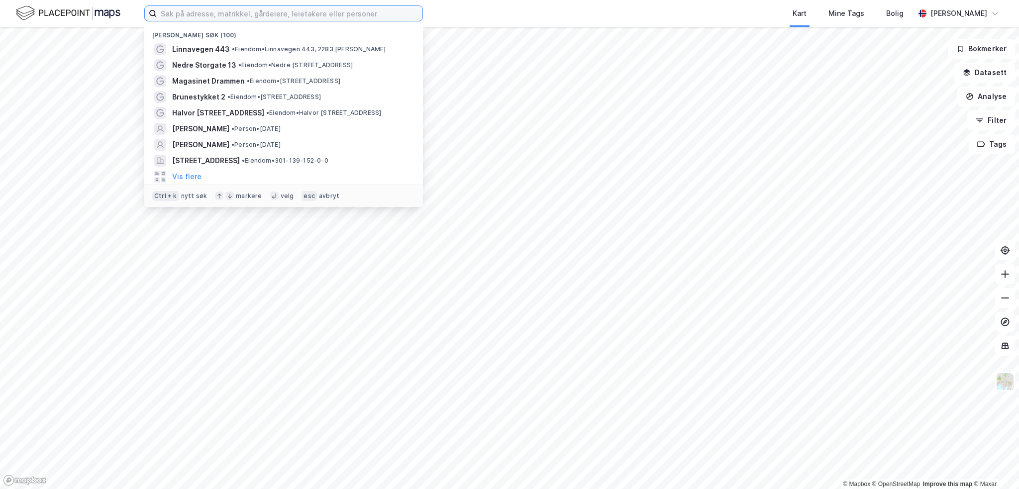  Describe the element at coordinates (204, 65) in the screenshot. I see `span: Nedre Storgate 13` at that location.